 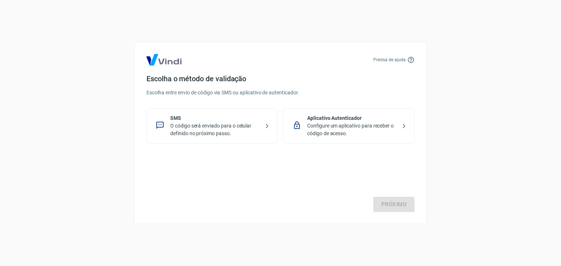 I want to click on p: Aplicativo Autenticador, so click(x=352, y=118).